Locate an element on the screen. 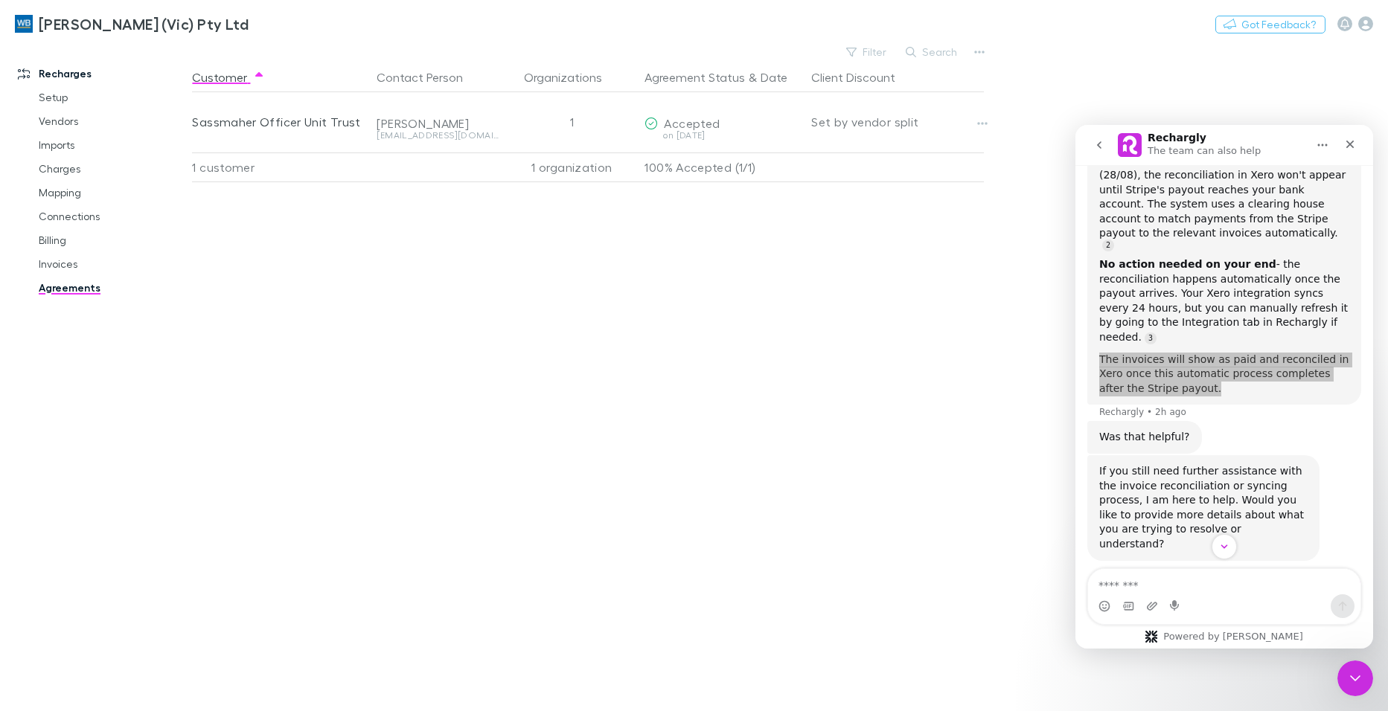 Image resolution: width=1388 pixels, height=711 pixels. button: Gif picker is located at coordinates (53, 481).